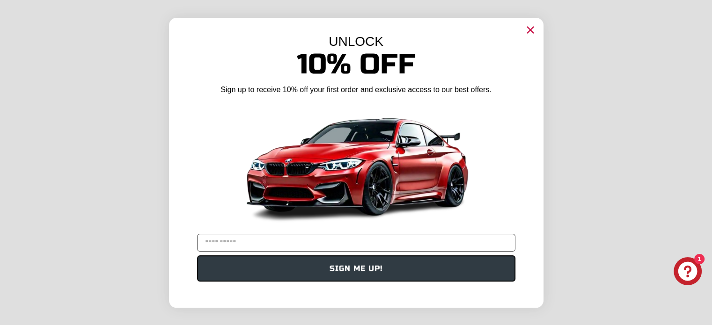 The width and height of the screenshot is (712, 325). What do you see at coordinates (356, 243) in the screenshot?
I see `input: YOUR EMAIL` at bounding box center [356, 243].